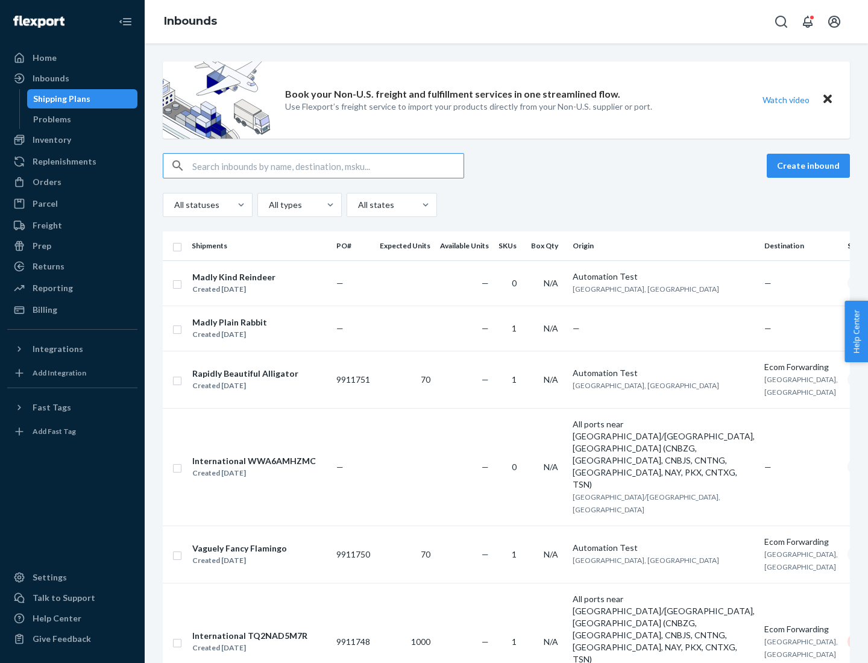 This screenshot has height=663, width=868. What do you see at coordinates (405, 246) in the screenshot?
I see `th: Expected Units` at bounding box center [405, 246].